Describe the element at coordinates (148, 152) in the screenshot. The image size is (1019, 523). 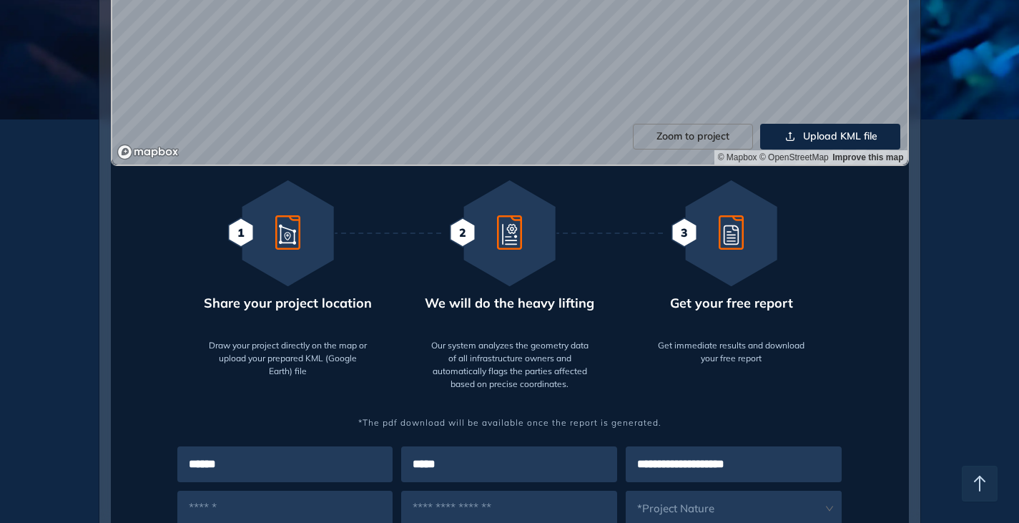
I see `a: Mapbox logo` at that location.